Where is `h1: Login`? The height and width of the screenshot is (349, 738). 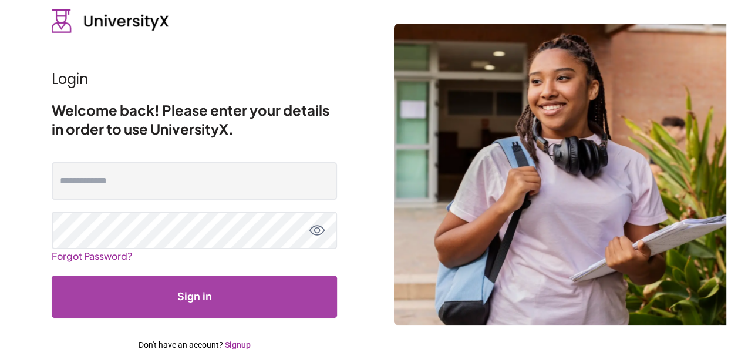 h1: Login is located at coordinates (194, 79).